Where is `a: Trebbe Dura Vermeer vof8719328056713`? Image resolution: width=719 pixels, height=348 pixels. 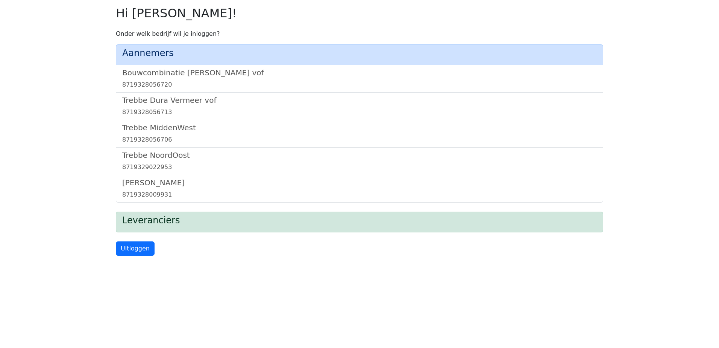
a: Trebbe Dura Vermeer vof8719328056713 is located at coordinates (360, 106).